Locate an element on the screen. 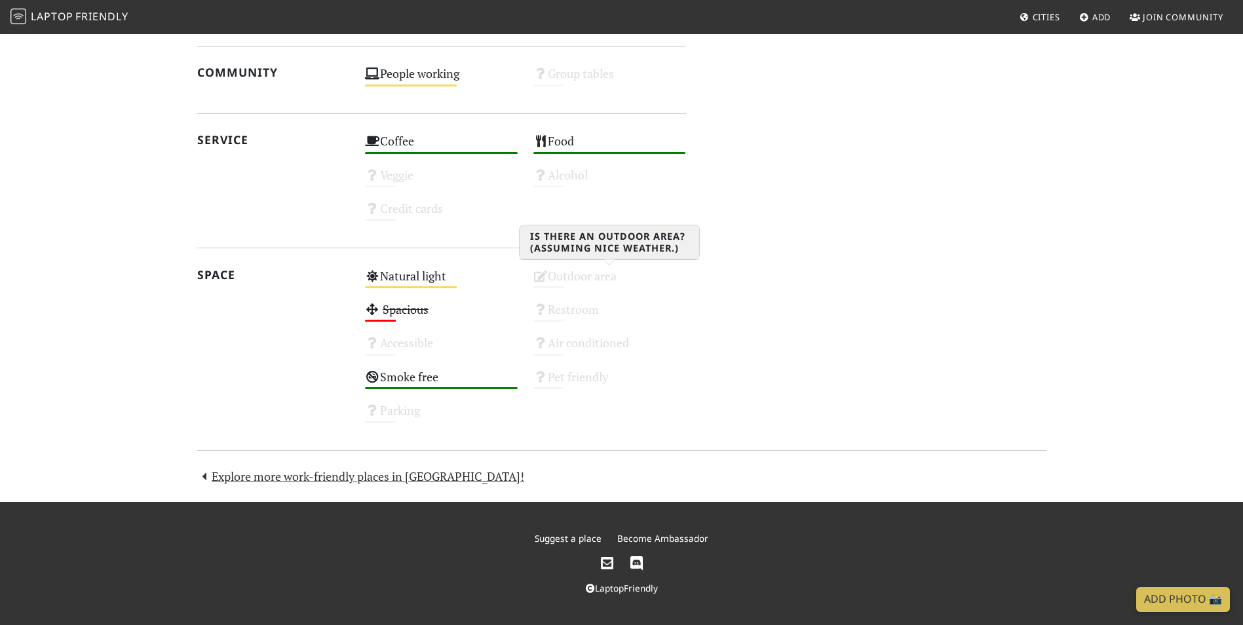 The image size is (1243, 625). div: Restroom is located at coordinates (610, 315).